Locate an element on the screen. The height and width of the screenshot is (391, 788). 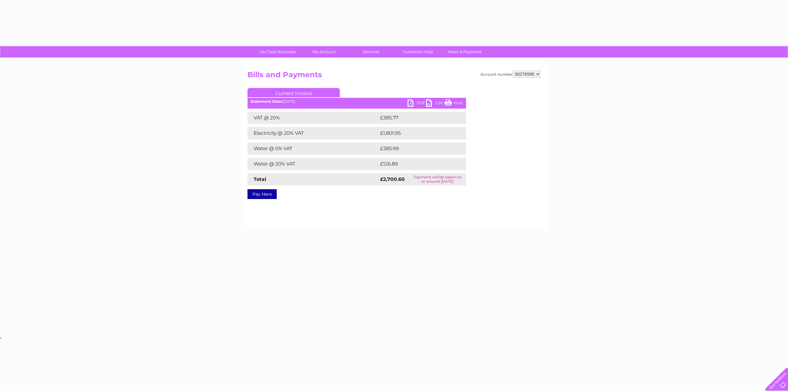
td: £1,801.95 is located at coordinates (417, 133).